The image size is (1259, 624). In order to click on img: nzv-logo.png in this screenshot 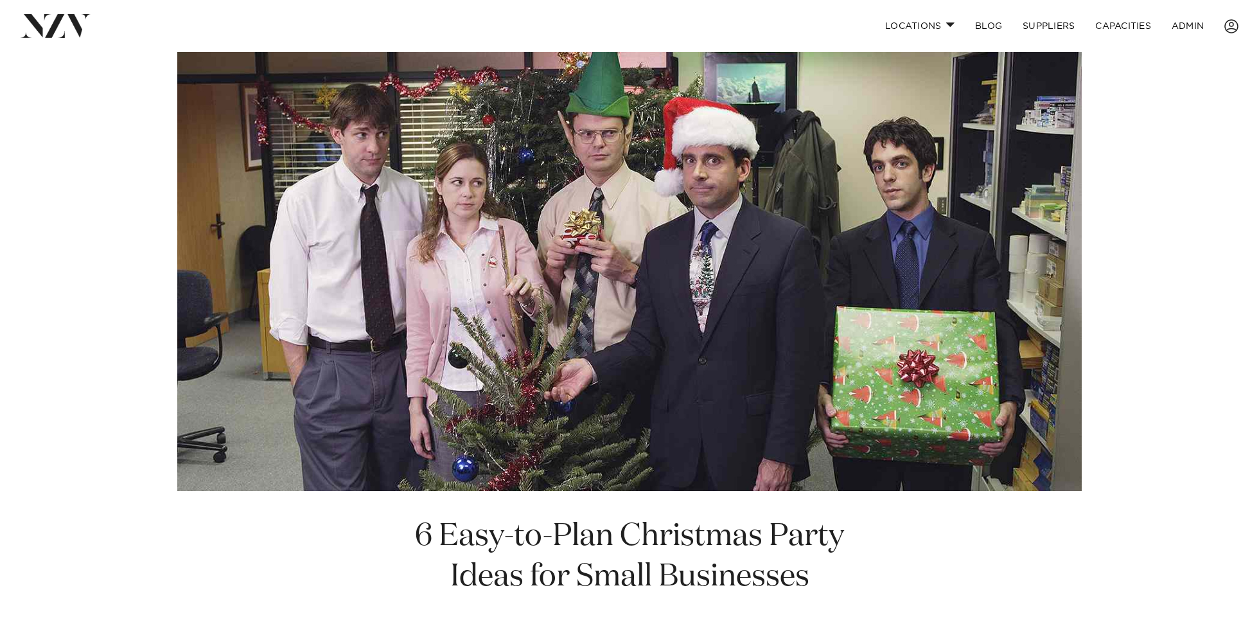, I will do `click(55, 26)`.